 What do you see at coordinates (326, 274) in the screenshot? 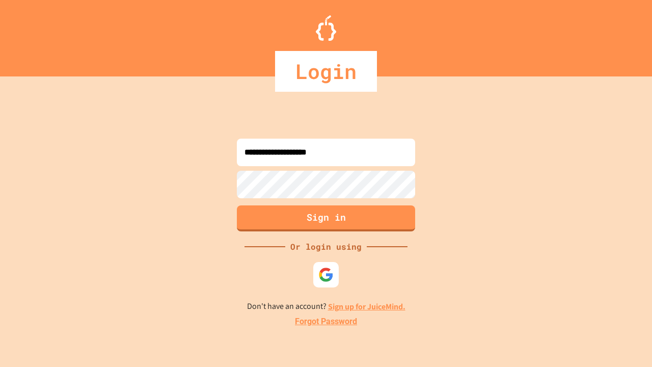
I see `img: google-icon.svg` at bounding box center [326, 274].